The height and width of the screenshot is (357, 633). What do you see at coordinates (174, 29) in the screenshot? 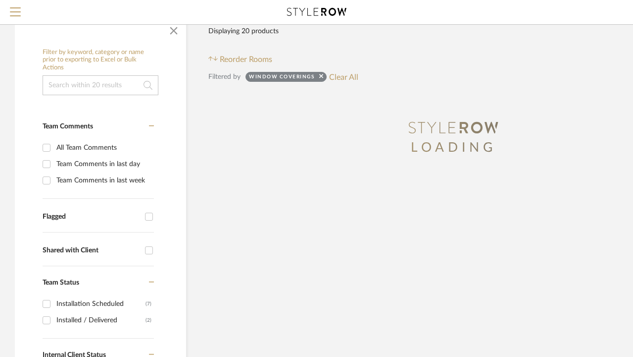
I see `button: Close` at bounding box center [174, 29].